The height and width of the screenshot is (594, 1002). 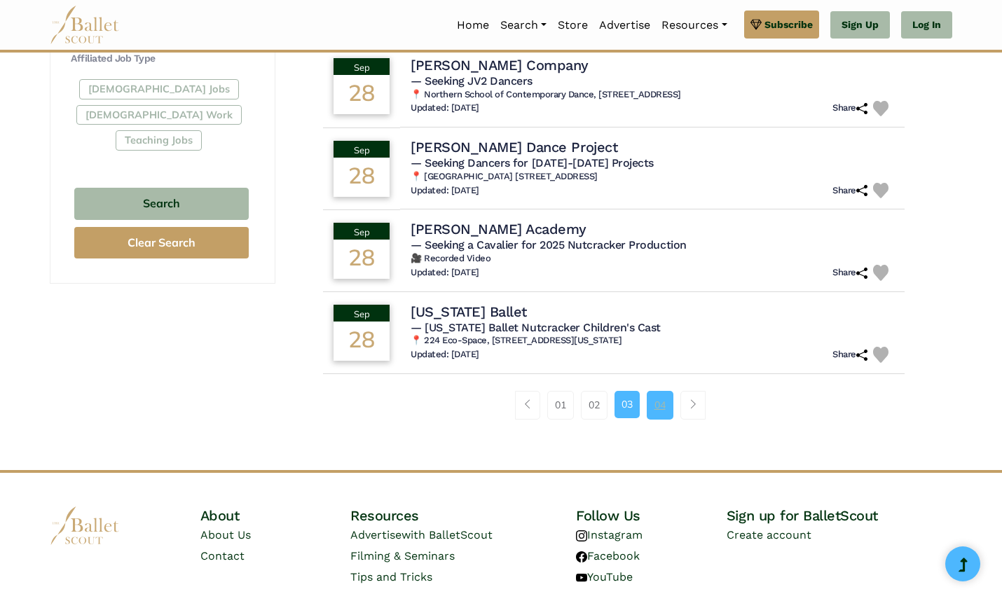 What do you see at coordinates (472, 81) in the screenshot?
I see `span: — Seeking JV2 Dancers` at bounding box center [472, 81].